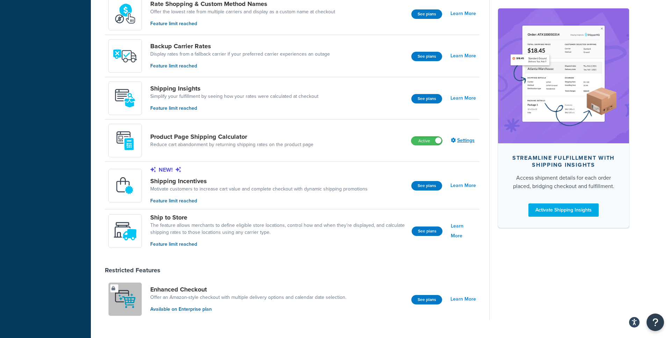 The width and height of the screenshot is (671, 338). Describe the element at coordinates (248, 289) in the screenshot. I see `a: Enhanced Checkout` at that location.